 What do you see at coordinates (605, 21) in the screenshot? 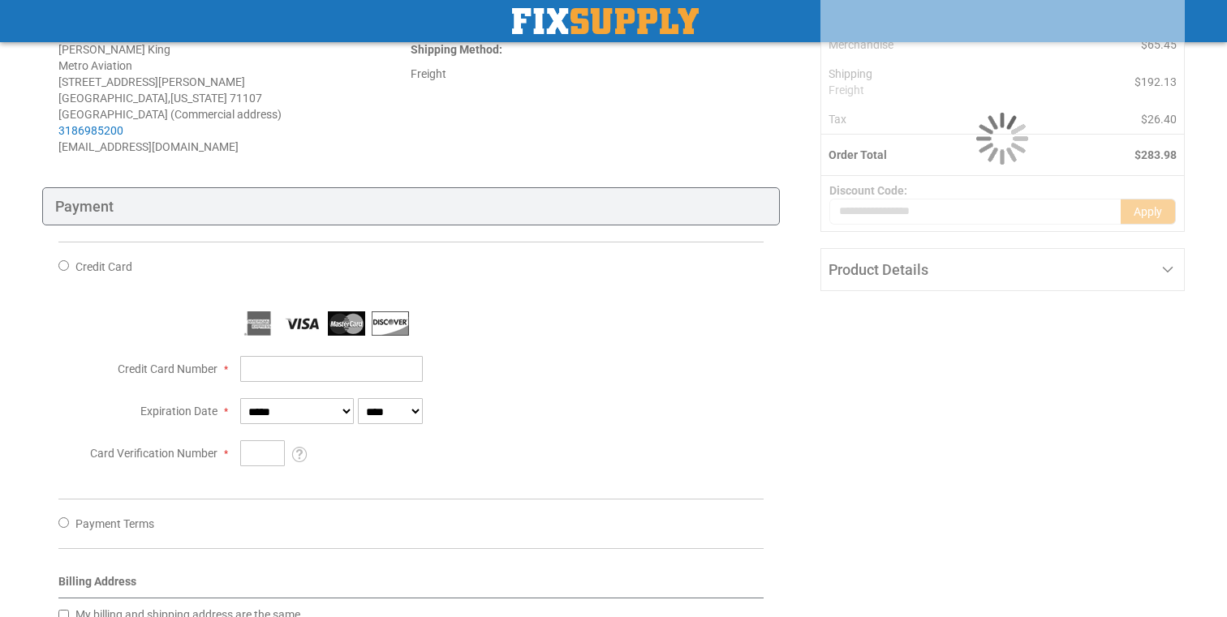
I see `img: Fix Industrial Supply` at bounding box center [605, 21].